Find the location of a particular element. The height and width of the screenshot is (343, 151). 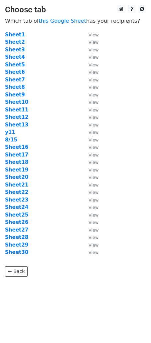

a: Sheet24 is located at coordinates (17, 207).